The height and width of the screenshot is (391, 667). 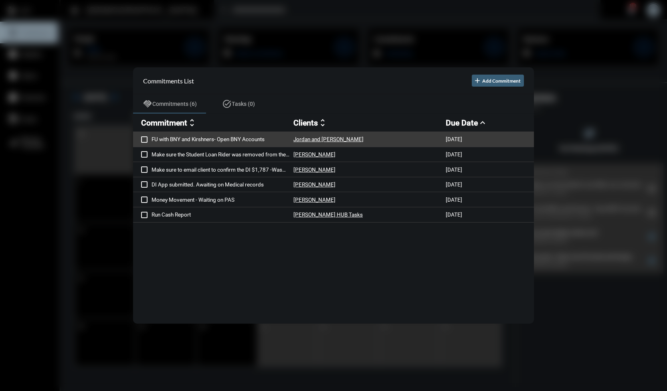 I want to click on mat-icon: handshake, so click(x=147, y=104).